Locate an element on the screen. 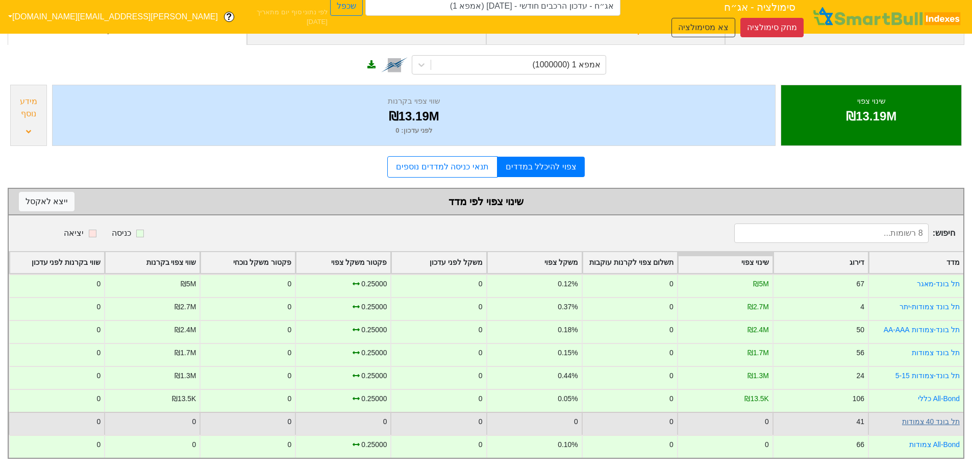  a: תל בונד 40 צמודות is located at coordinates (930, 421).